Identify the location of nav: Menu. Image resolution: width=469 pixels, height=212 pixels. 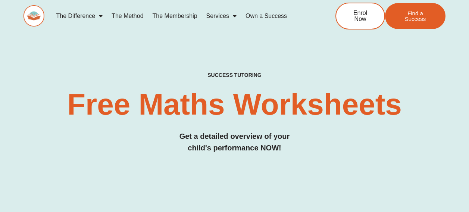
(182, 16).